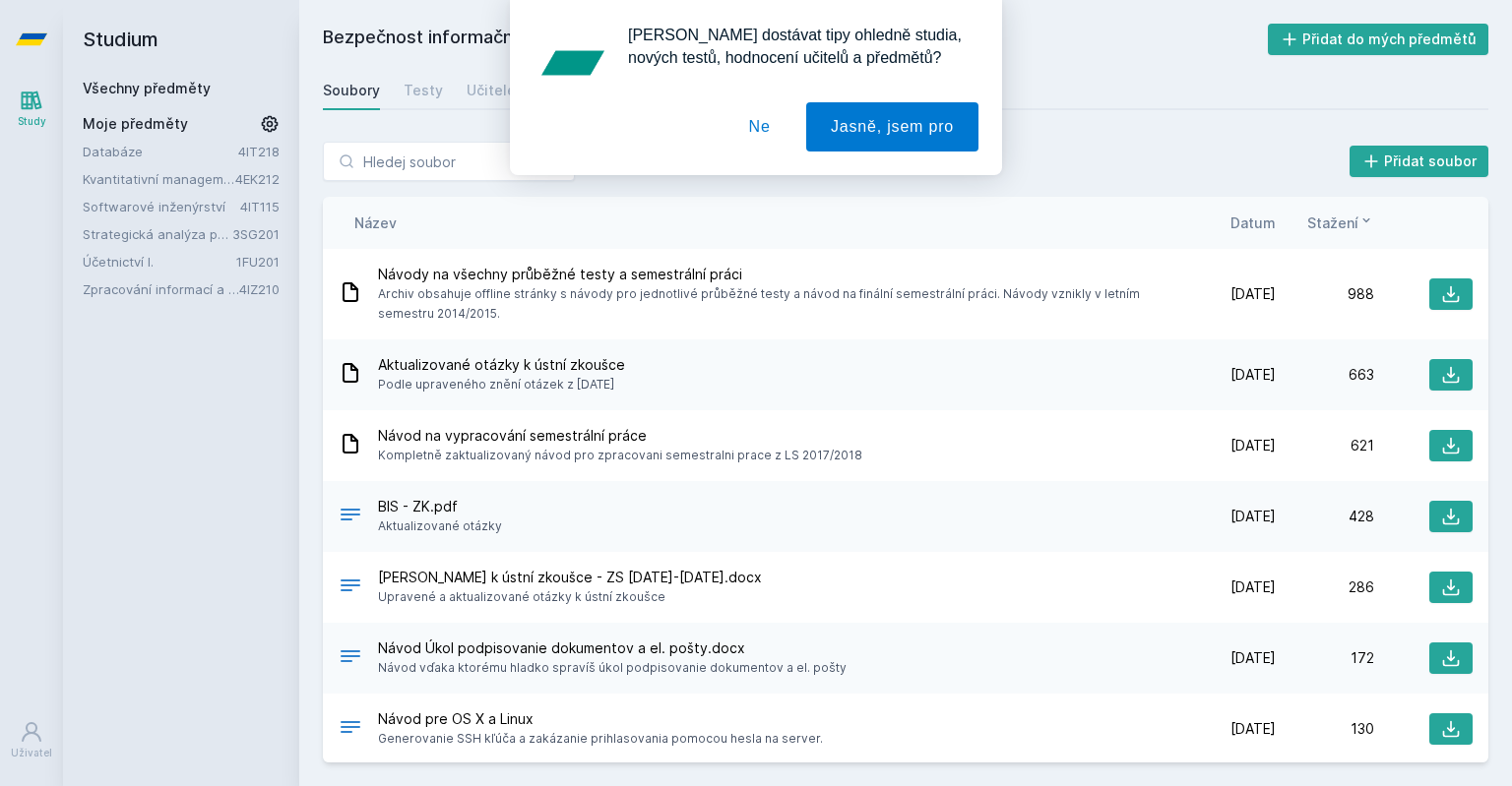 The image size is (1512, 786). I want to click on button: Stažení, so click(1341, 222).